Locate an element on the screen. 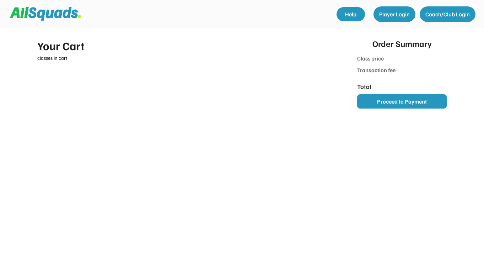 This screenshot has width=484, height=268. div: Transaction fee is located at coordinates (377, 70).